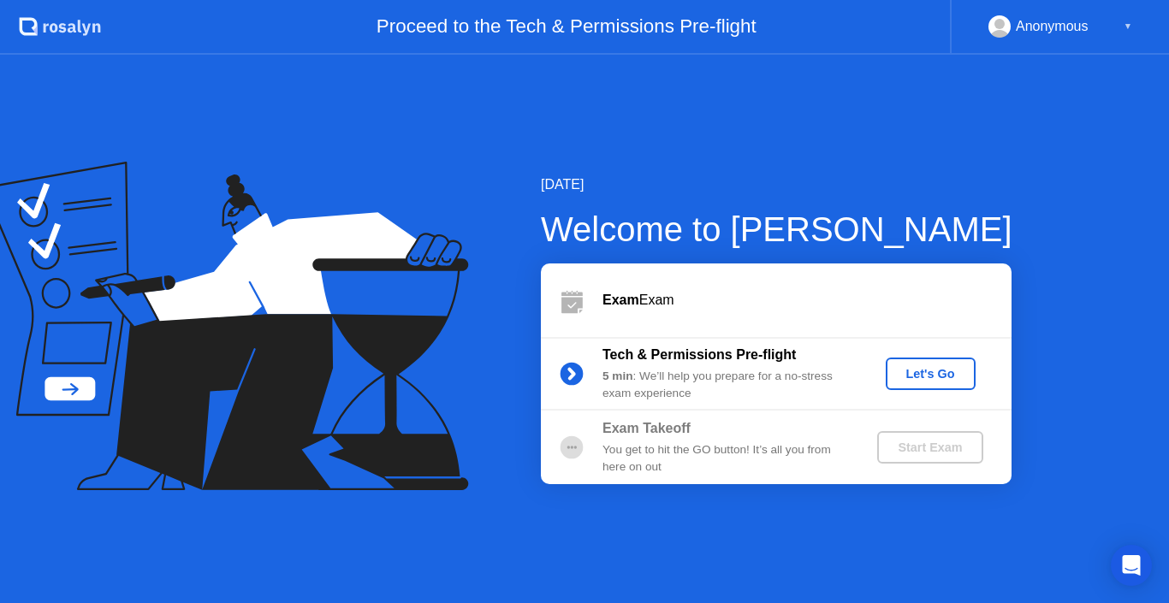 This screenshot has height=603, width=1169. Describe the element at coordinates (929, 447) in the screenshot. I see `div: Start Exam` at that location.